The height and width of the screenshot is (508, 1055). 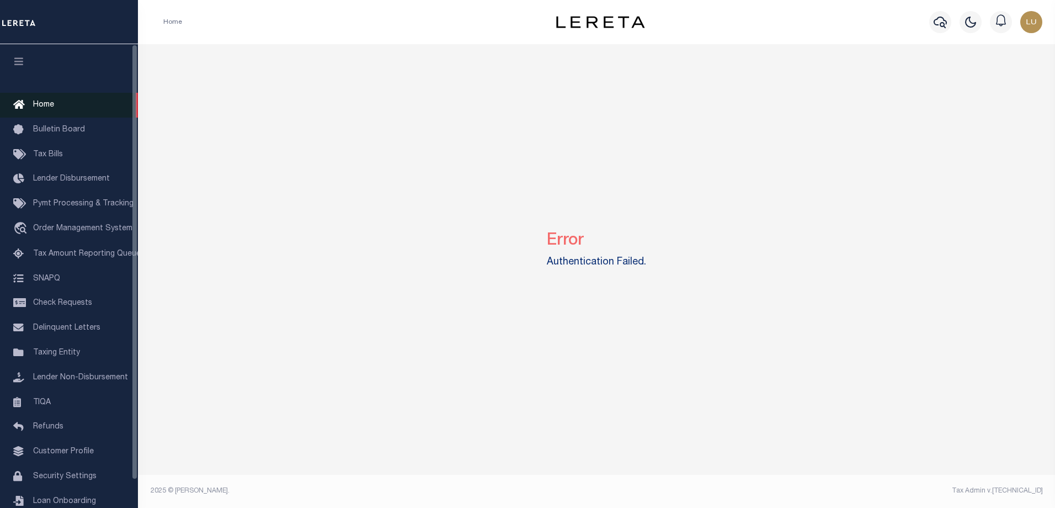 What do you see at coordinates (56, 353) in the screenshot?
I see `span: Taxing Entity` at bounding box center [56, 353].